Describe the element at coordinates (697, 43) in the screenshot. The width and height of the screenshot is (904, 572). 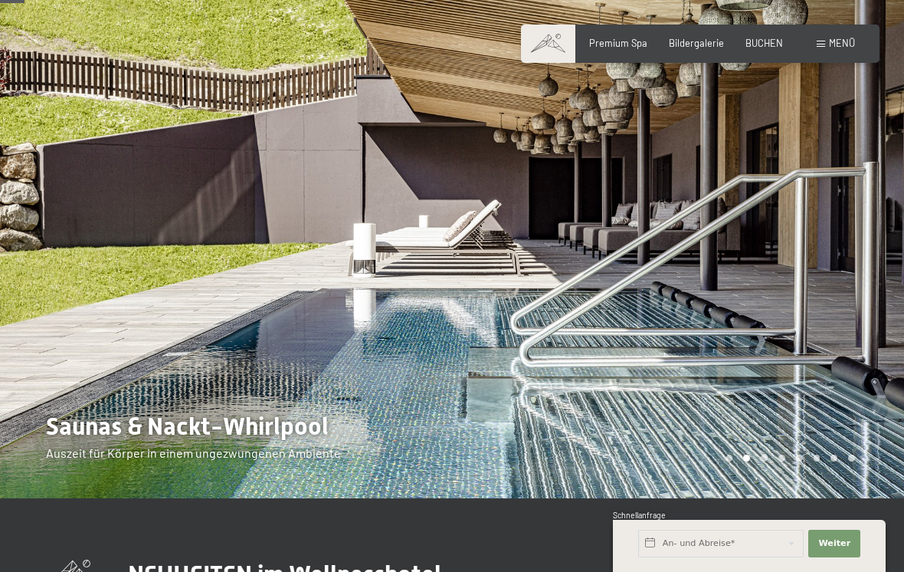
I see `a: Bildergalerie` at that location.